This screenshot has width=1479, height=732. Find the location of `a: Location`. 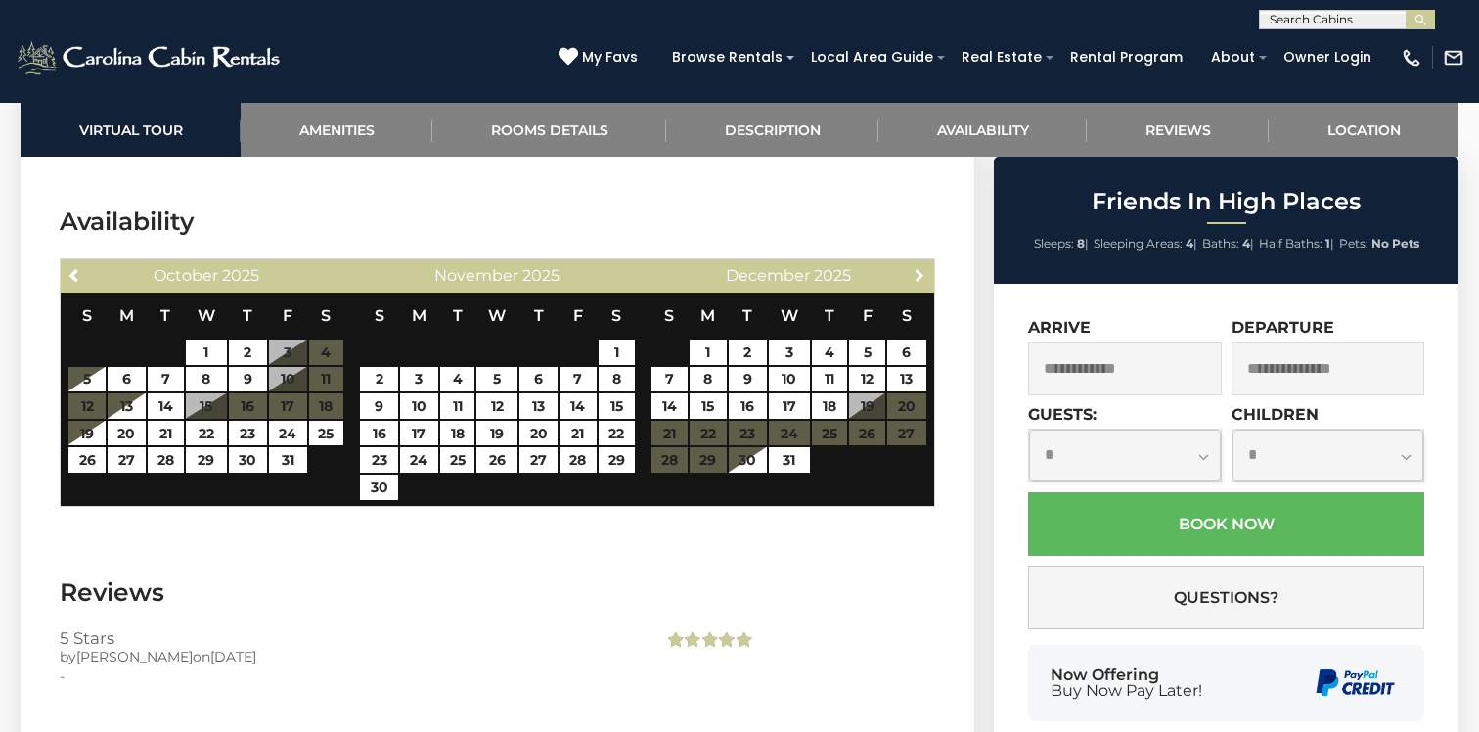

a: Location is located at coordinates (1363, 129).